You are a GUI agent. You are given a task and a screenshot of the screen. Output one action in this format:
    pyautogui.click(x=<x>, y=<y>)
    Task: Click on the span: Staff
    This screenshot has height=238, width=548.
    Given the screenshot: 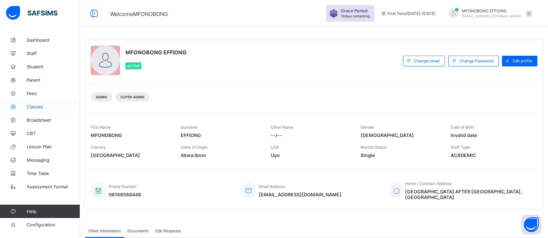 What is the action you would take?
    pyautogui.click(x=53, y=53)
    